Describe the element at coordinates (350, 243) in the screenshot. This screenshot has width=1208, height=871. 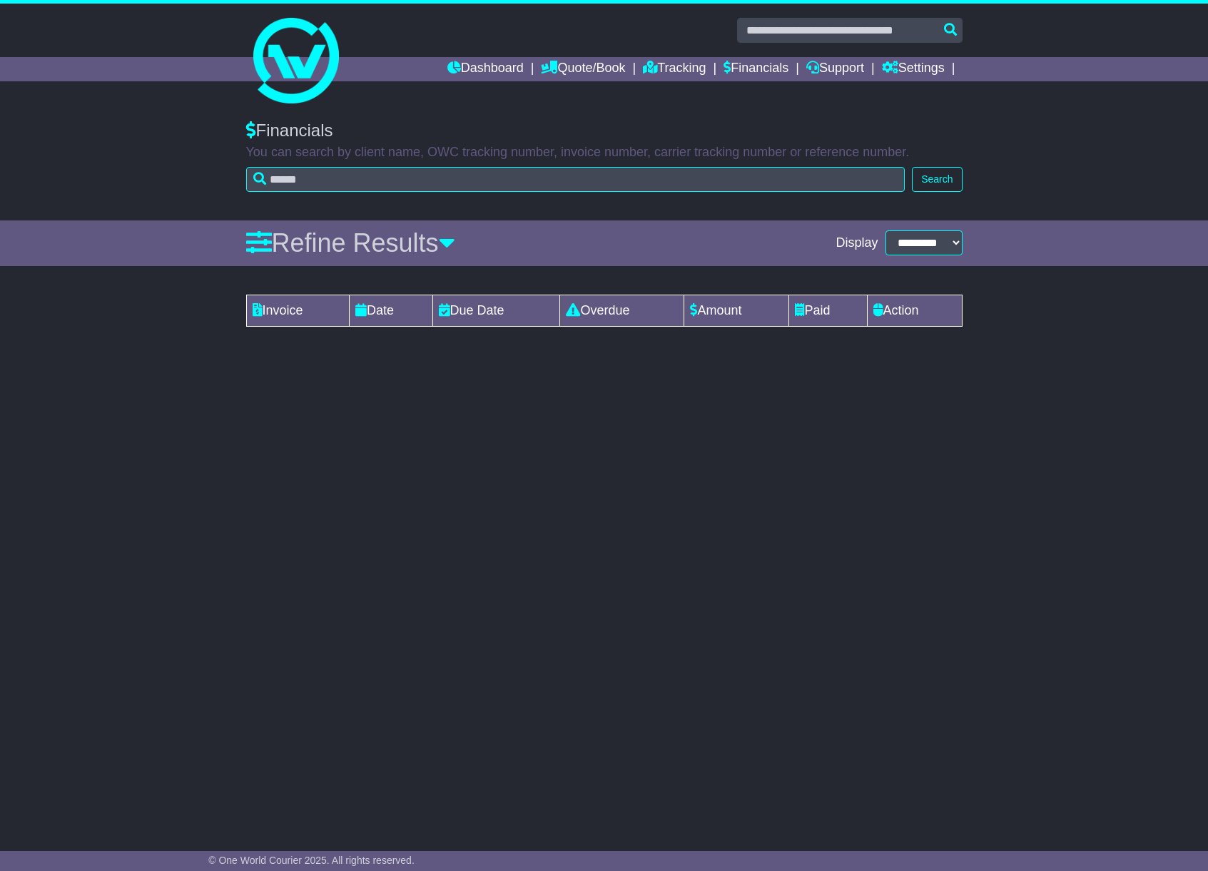
I see `a: Refine Results` at that location.